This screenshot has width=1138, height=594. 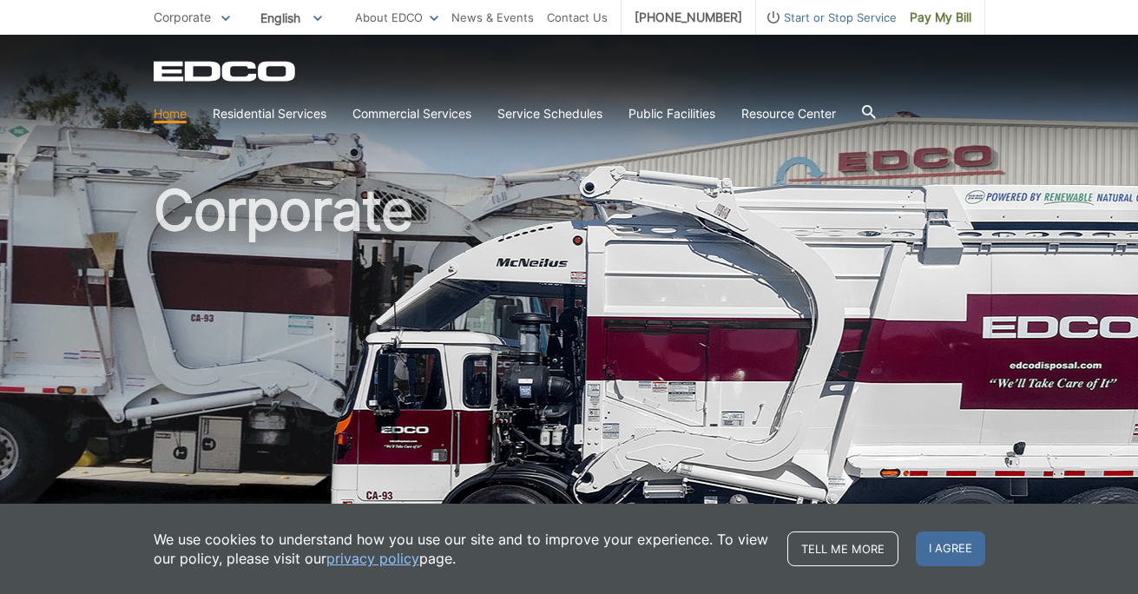 I want to click on span: English, so click(x=291, y=17).